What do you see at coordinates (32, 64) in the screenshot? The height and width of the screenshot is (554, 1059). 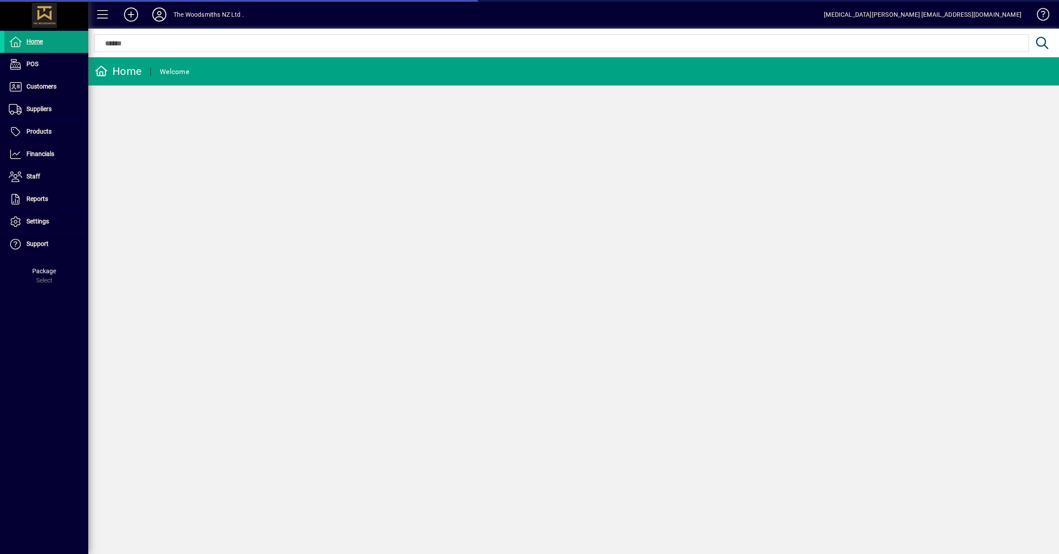 I see `span: POS` at bounding box center [32, 64].